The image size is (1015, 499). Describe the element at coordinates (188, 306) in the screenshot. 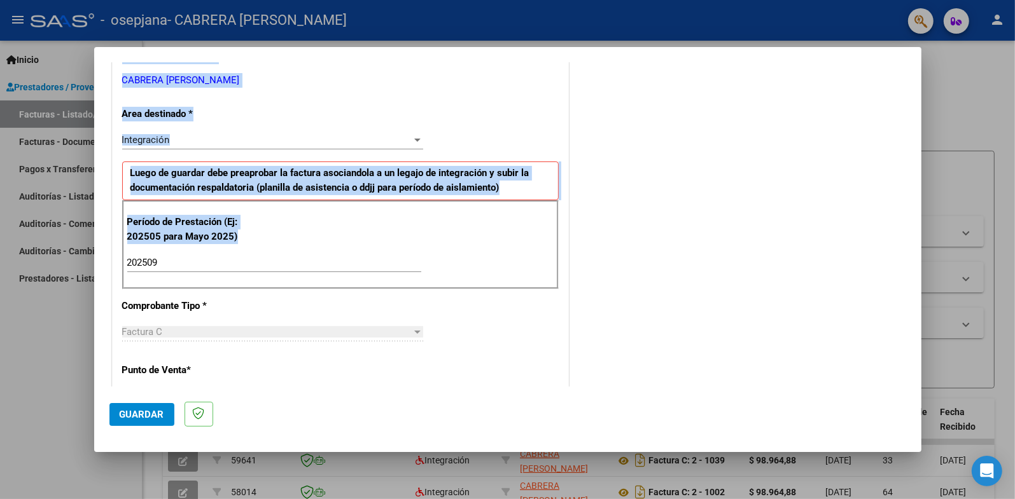

I see `p: Comprobante Tipo *` at that location.